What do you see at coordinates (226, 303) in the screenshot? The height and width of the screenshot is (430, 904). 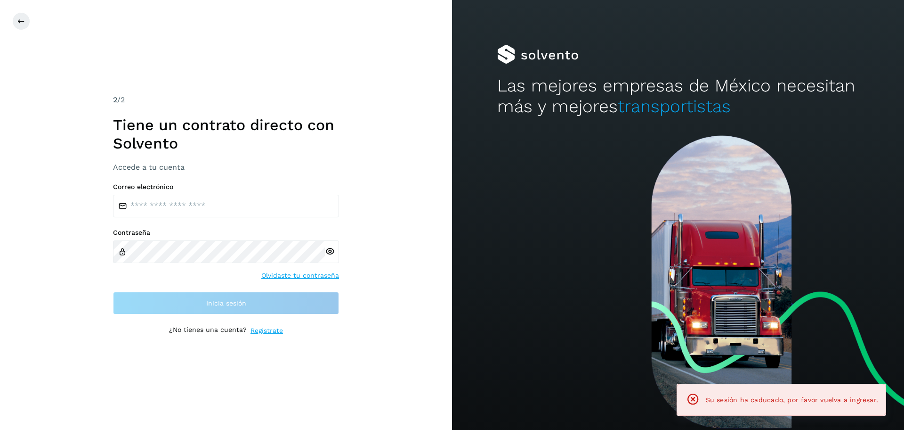 I see `span: Inicia sesión` at bounding box center [226, 303].